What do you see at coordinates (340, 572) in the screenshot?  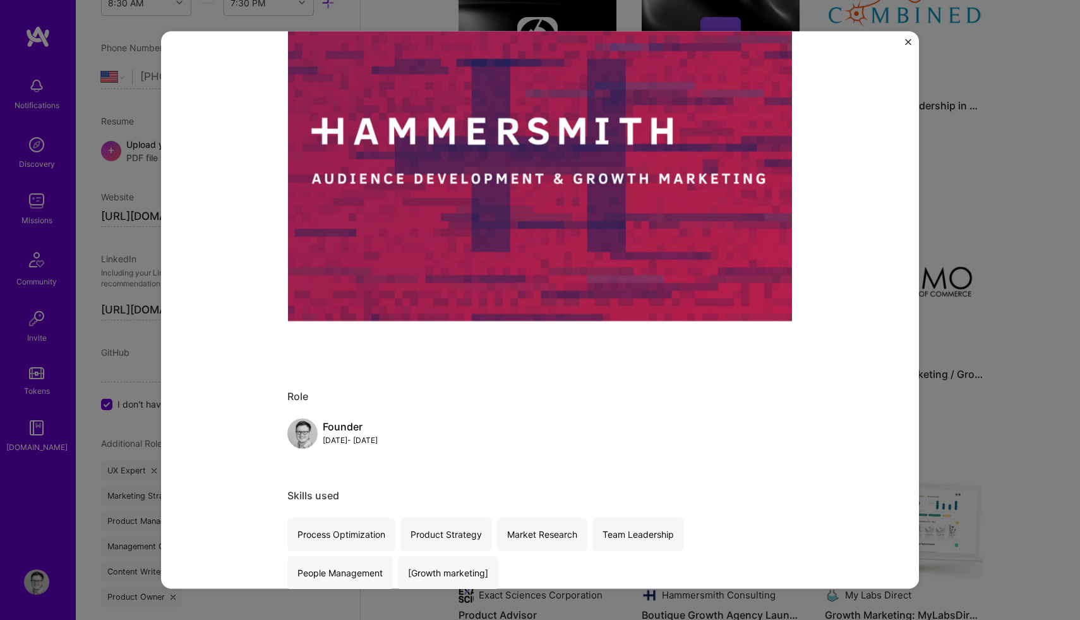 I see `div: People Management` at bounding box center [340, 572].